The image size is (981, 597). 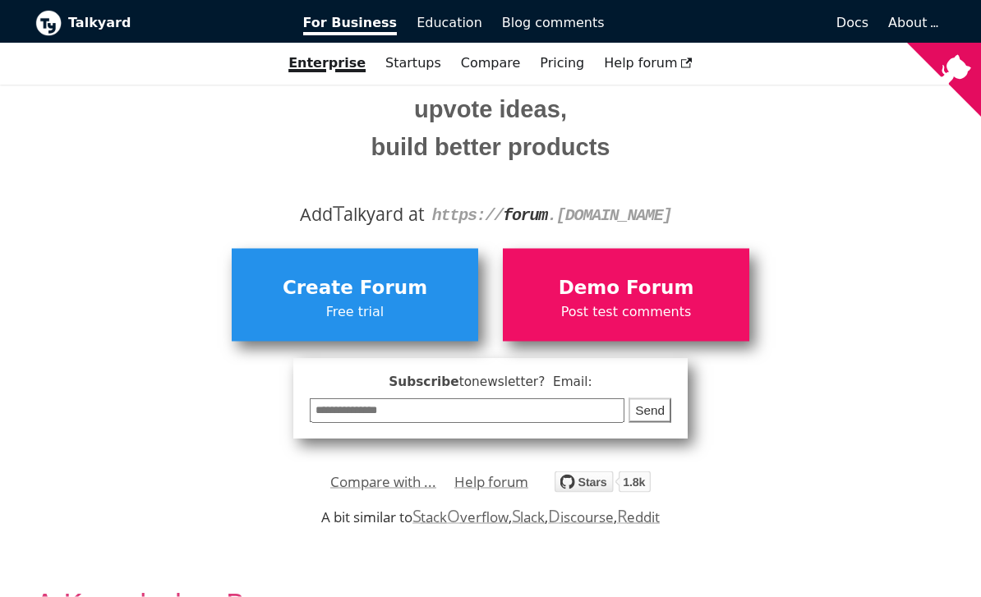 I want to click on a: Create ForumFree trial, so click(x=355, y=295).